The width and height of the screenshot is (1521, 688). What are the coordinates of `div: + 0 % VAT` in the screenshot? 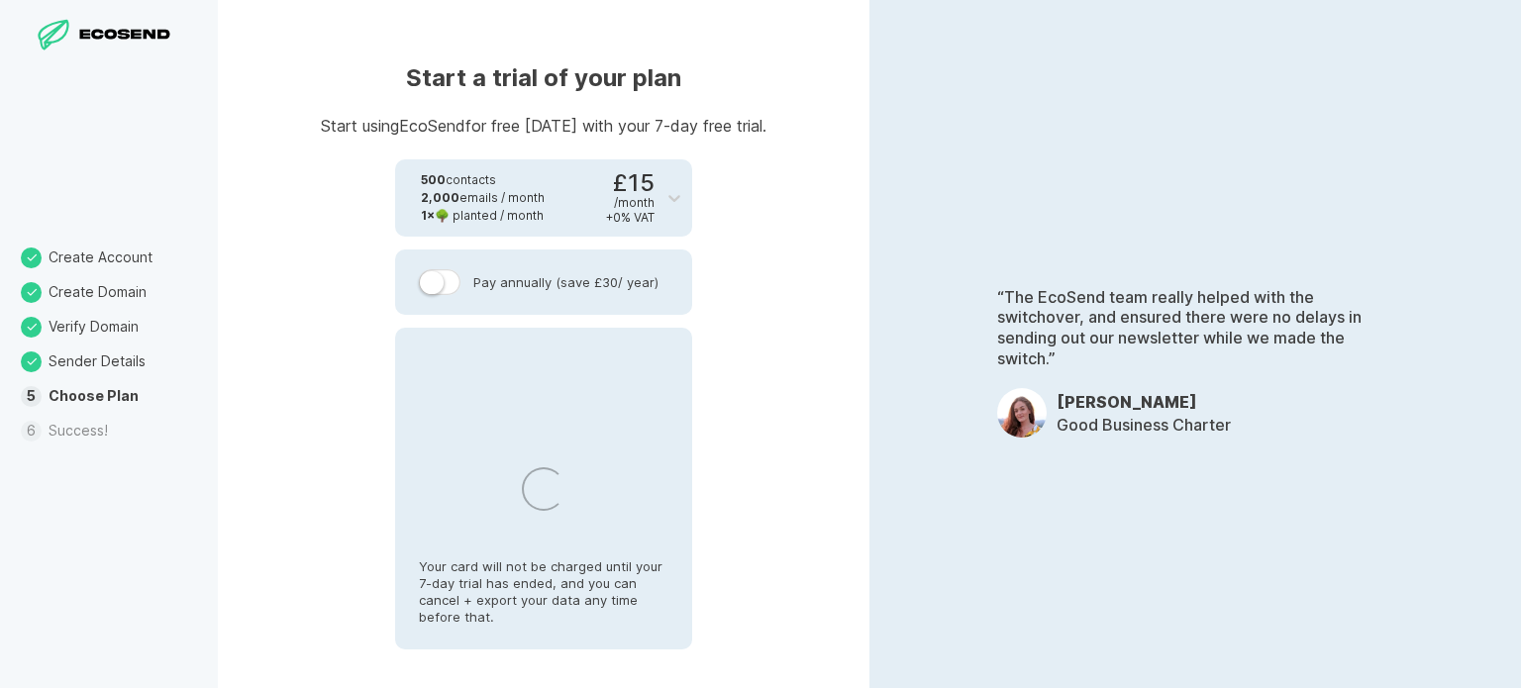 It's located at (630, 217).